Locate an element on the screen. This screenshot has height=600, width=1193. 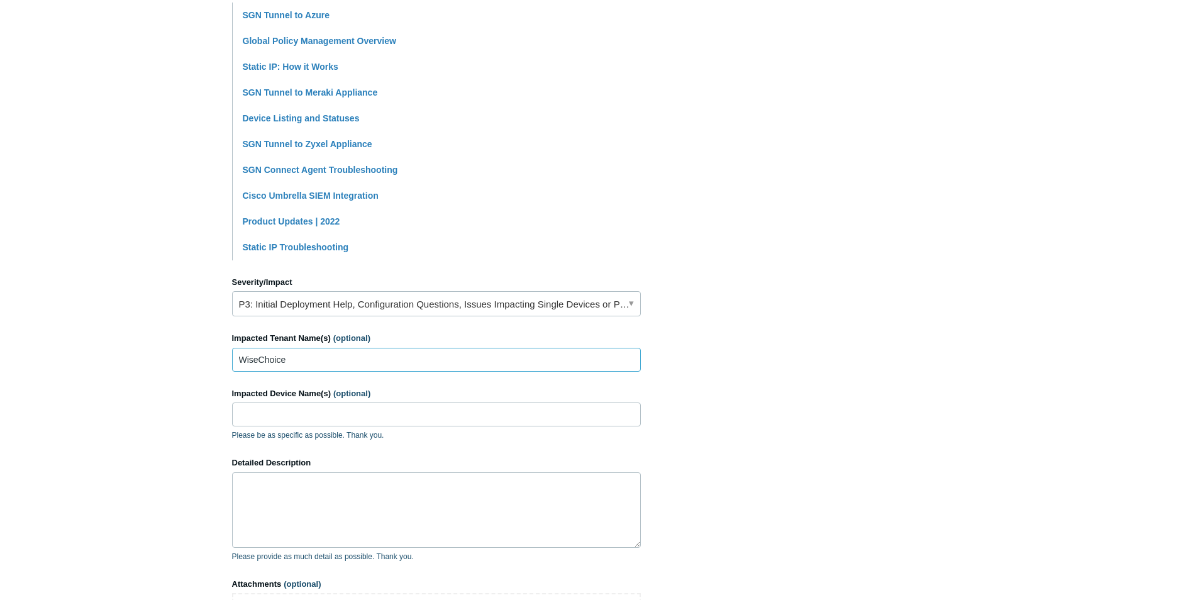
a: Static IP: How it Works is located at coordinates (291, 67).